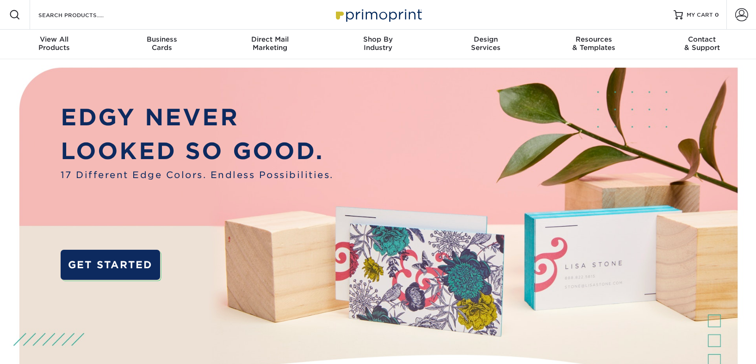  Describe the element at coordinates (161, 43) in the screenshot. I see `div: Cards` at that location.